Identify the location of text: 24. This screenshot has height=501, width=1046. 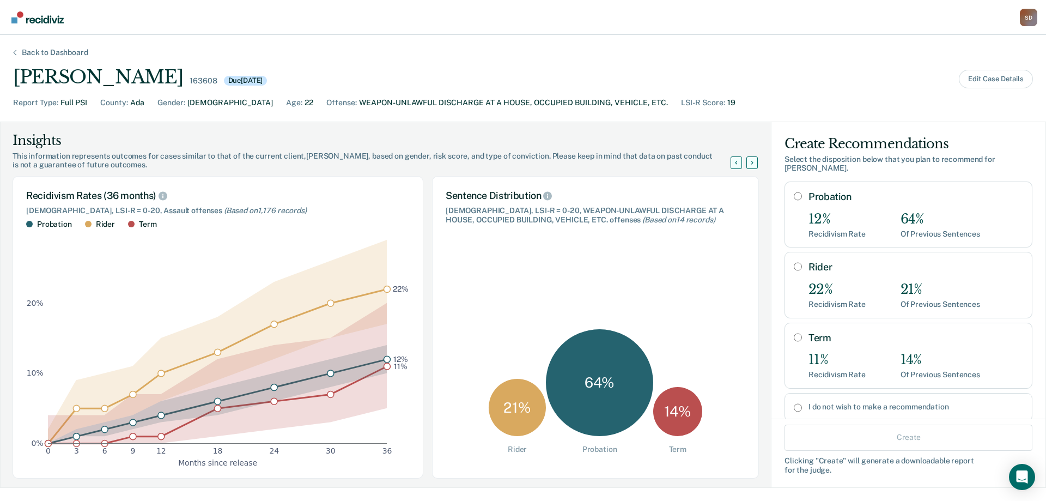
(274, 451).